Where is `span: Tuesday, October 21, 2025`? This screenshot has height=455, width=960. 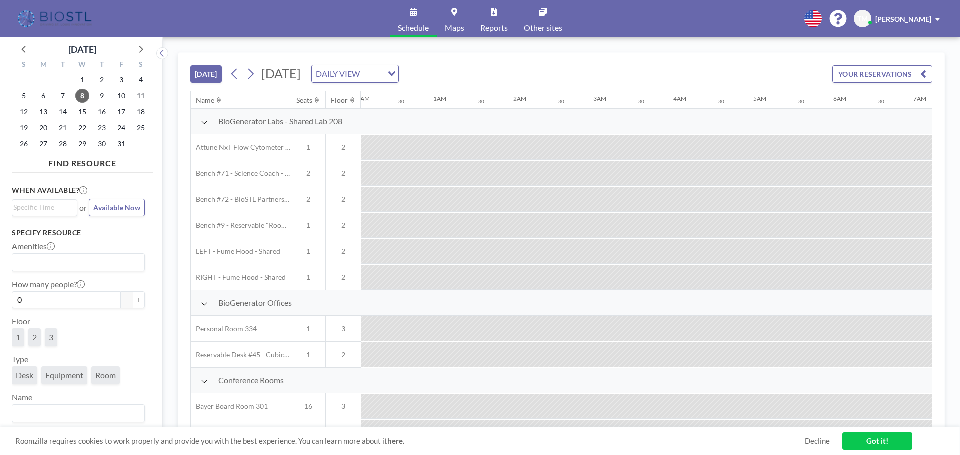 span: Tuesday, October 21, 2025 is located at coordinates (63, 128).